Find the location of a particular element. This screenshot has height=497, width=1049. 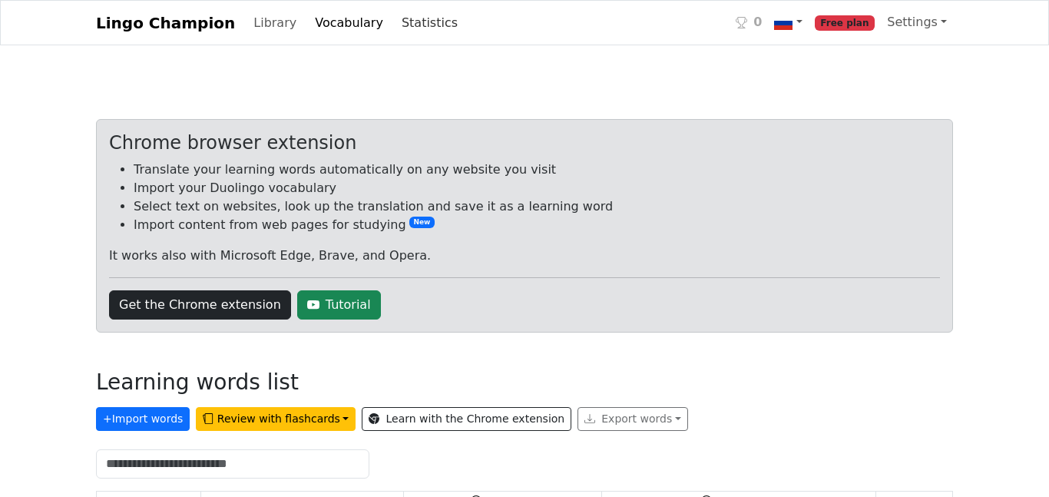

span: New is located at coordinates (422, 222).